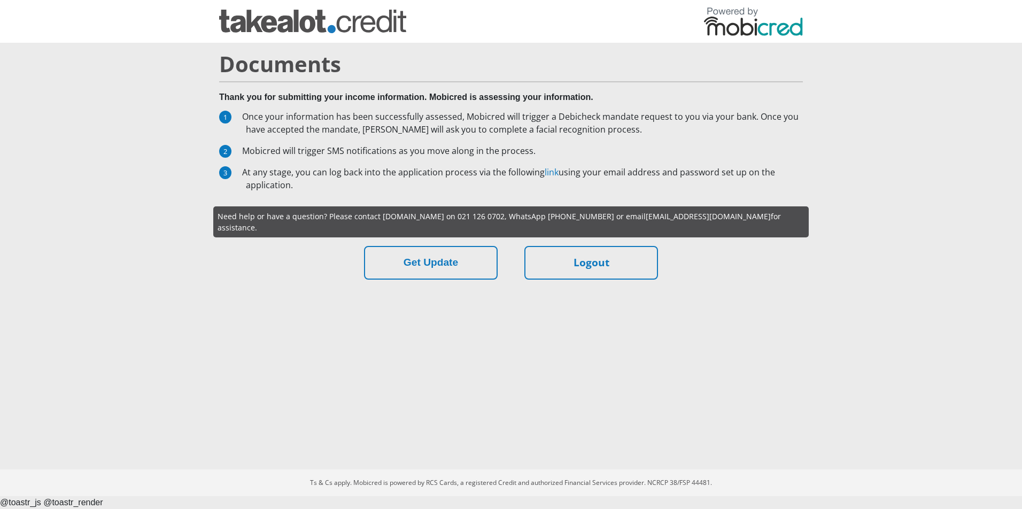 This screenshot has width=1022, height=509. Describe the element at coordinates (524, 179) in the screenshot. I see `li: At any stage, you can log back into the application process via the following using your email ad...` at that location.